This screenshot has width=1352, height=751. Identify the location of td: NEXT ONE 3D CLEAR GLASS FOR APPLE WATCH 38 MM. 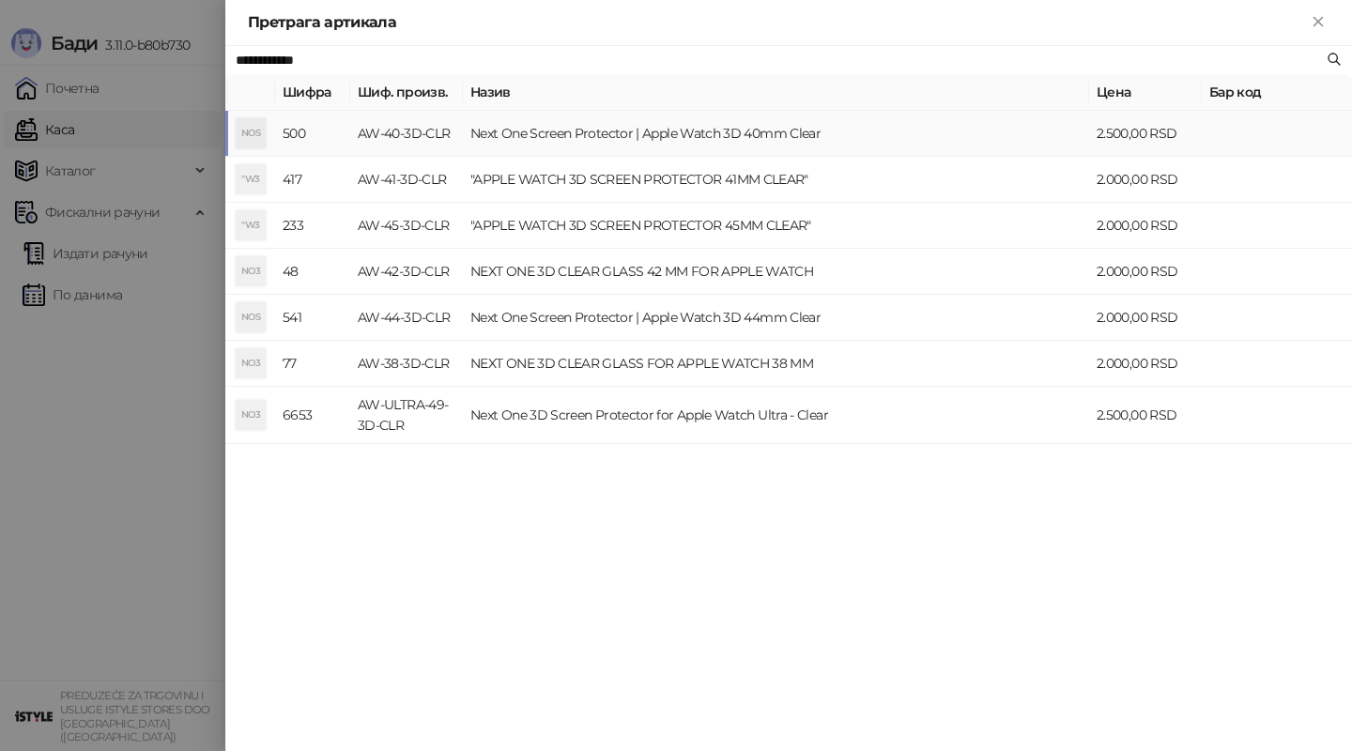
(776, 363).